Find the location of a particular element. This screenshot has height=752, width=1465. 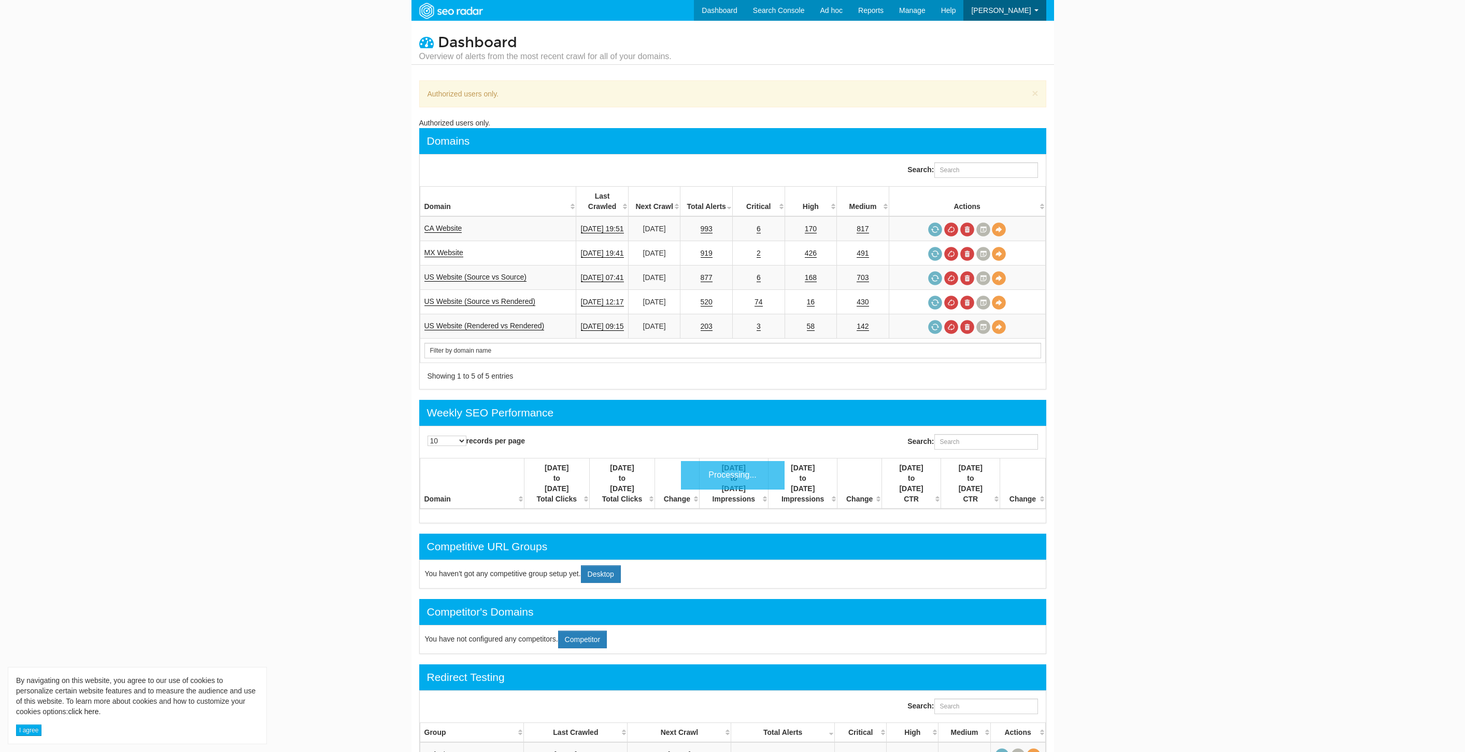

input: Search is located at coordinates (733, 350).